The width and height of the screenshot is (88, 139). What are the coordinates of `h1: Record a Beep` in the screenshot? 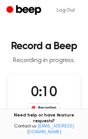 It's located at (44, 46).